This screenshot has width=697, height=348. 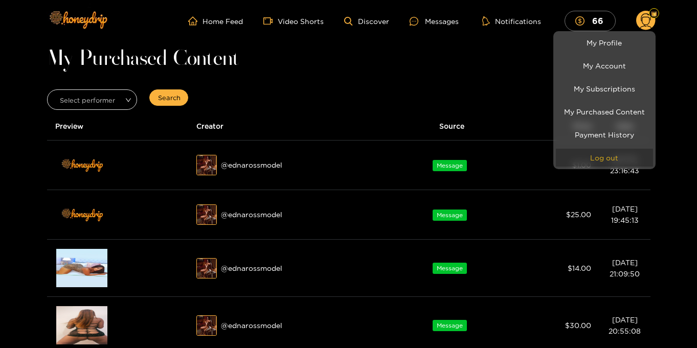 I want to click on a: My Account, so click(x=604, y=65).